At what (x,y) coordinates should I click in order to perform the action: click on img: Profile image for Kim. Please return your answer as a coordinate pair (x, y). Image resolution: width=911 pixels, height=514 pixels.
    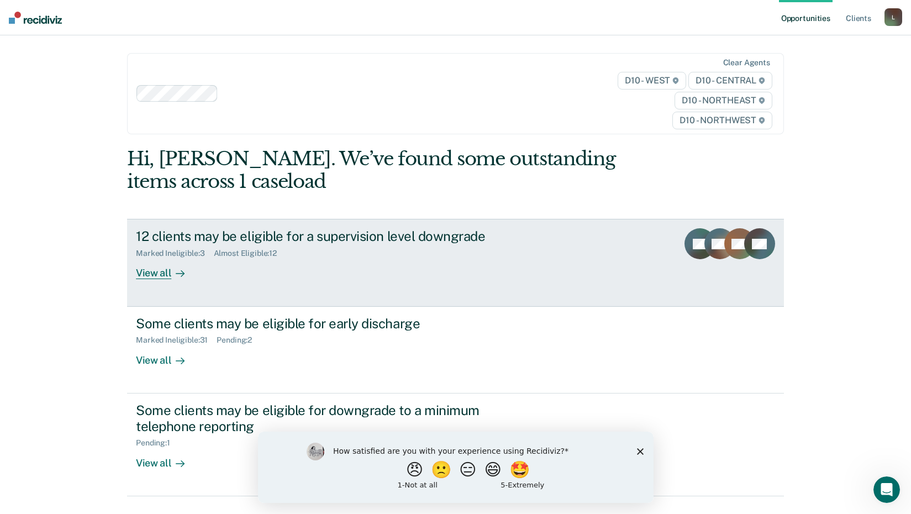
    Looking at the image, I should click on (57, 20).